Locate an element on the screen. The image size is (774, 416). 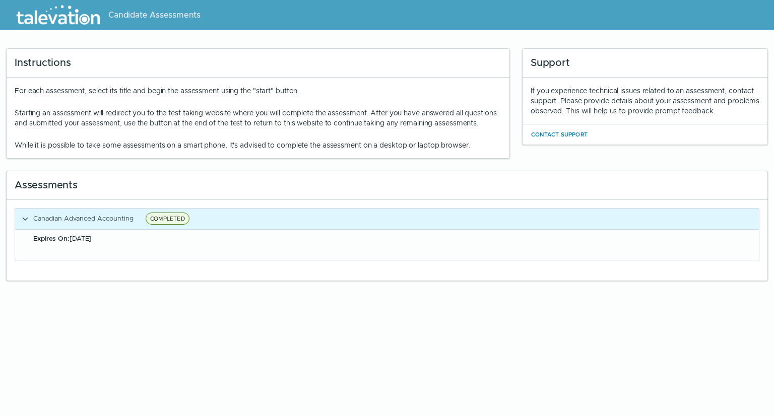
div: Support is located at coordinates (645, 63).